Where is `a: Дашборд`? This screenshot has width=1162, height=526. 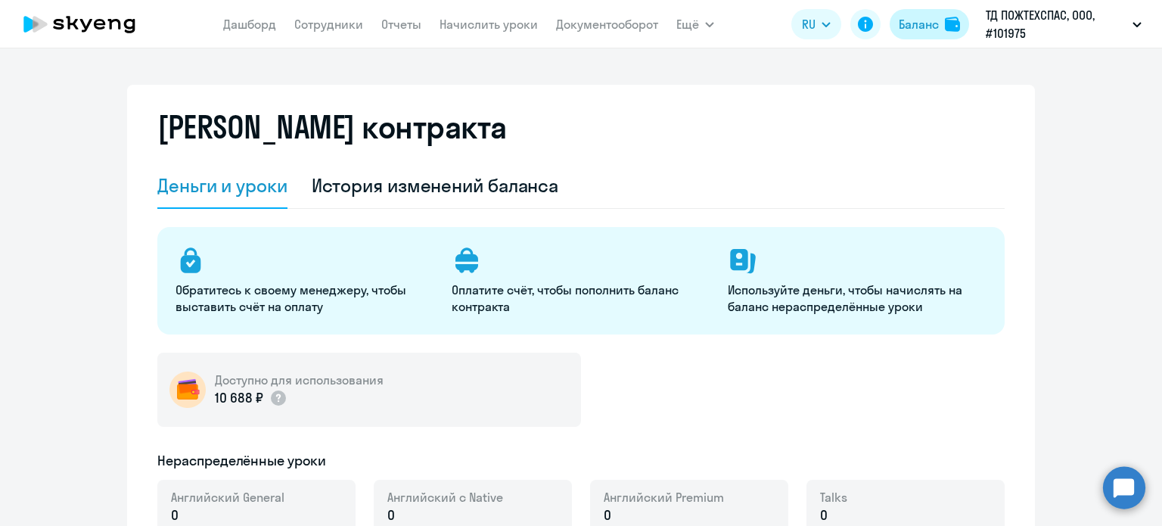 a: Дашборд is located at coordinates (250, 24).